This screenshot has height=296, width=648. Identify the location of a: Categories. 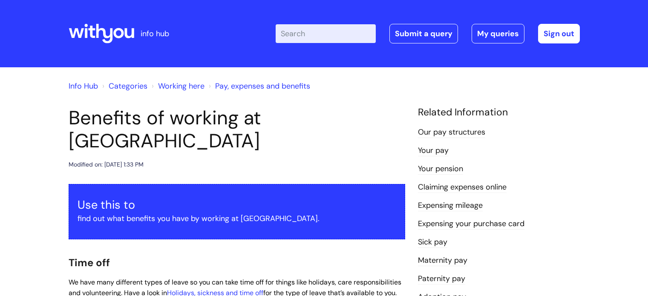
(128, 86).